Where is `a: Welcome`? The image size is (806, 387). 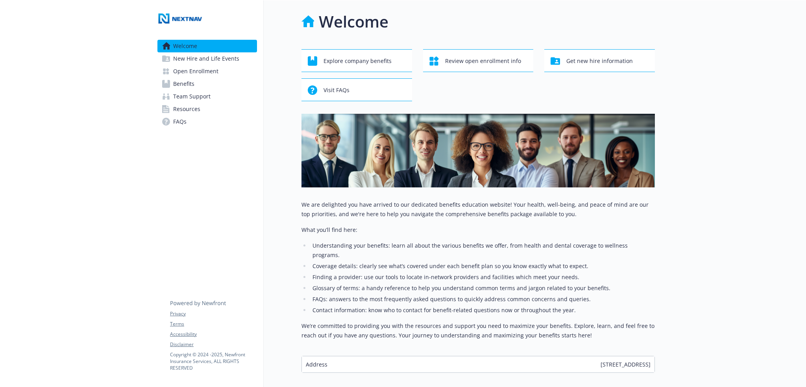 a: Welcome is located at coordinates (207, 46).